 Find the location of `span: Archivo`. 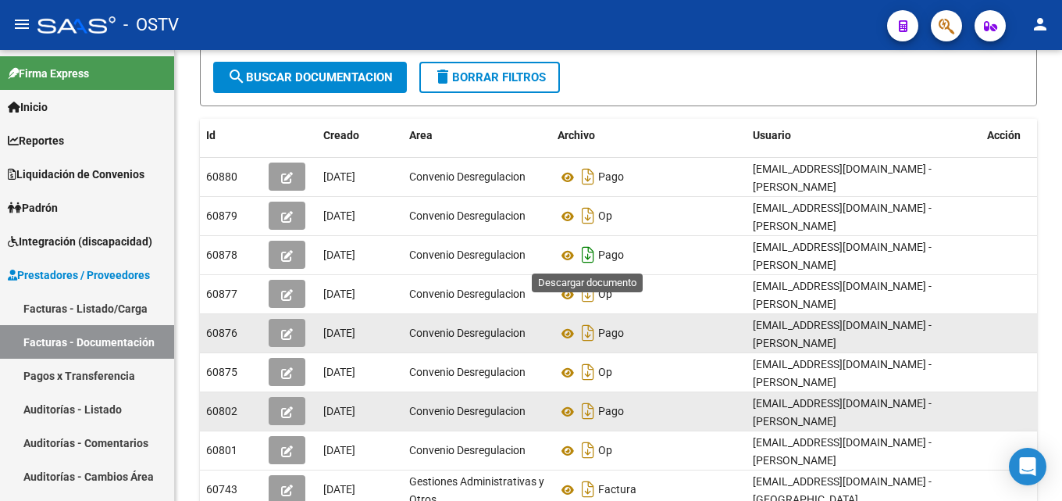

span: Archivo is located at coordinates (577, 135).